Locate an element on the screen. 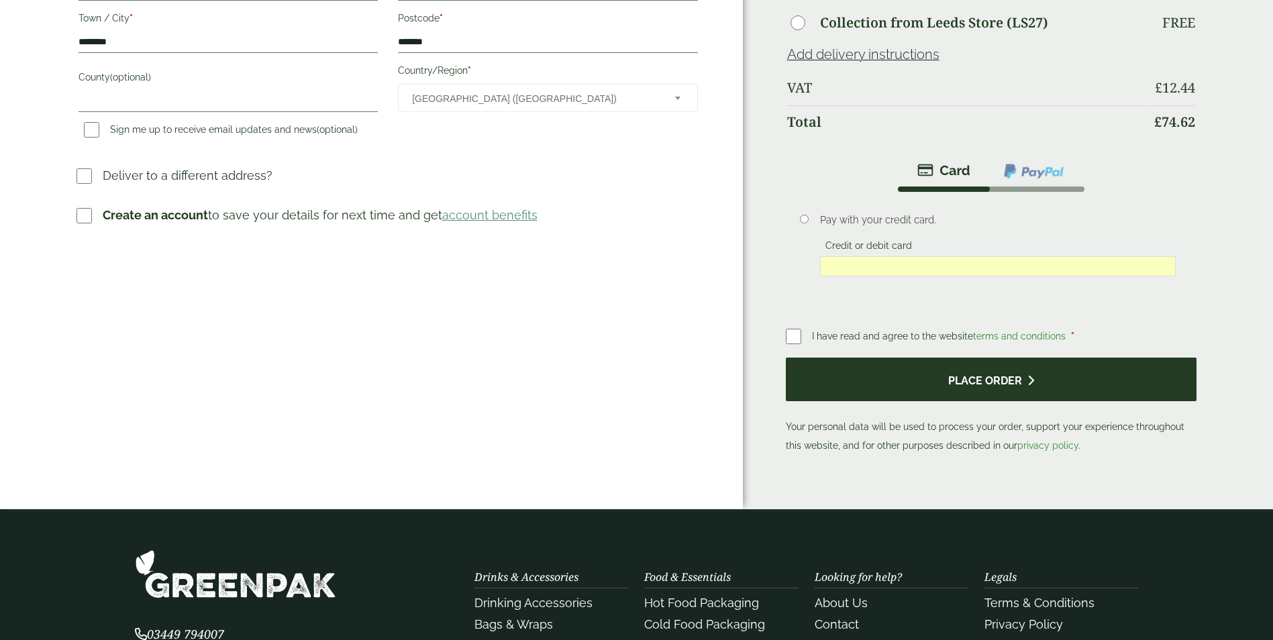 This screenshot has width=1273, height=640. label: County is located at coordinates (228, 79).